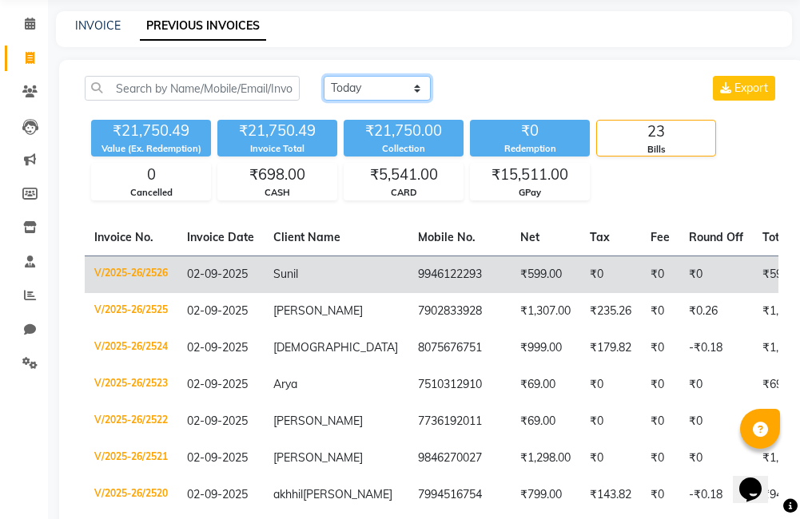  What do you see at coordinates (545, 348) in the screenshot?
I see `td: ₹999.00` at bounding box center [545, 348].